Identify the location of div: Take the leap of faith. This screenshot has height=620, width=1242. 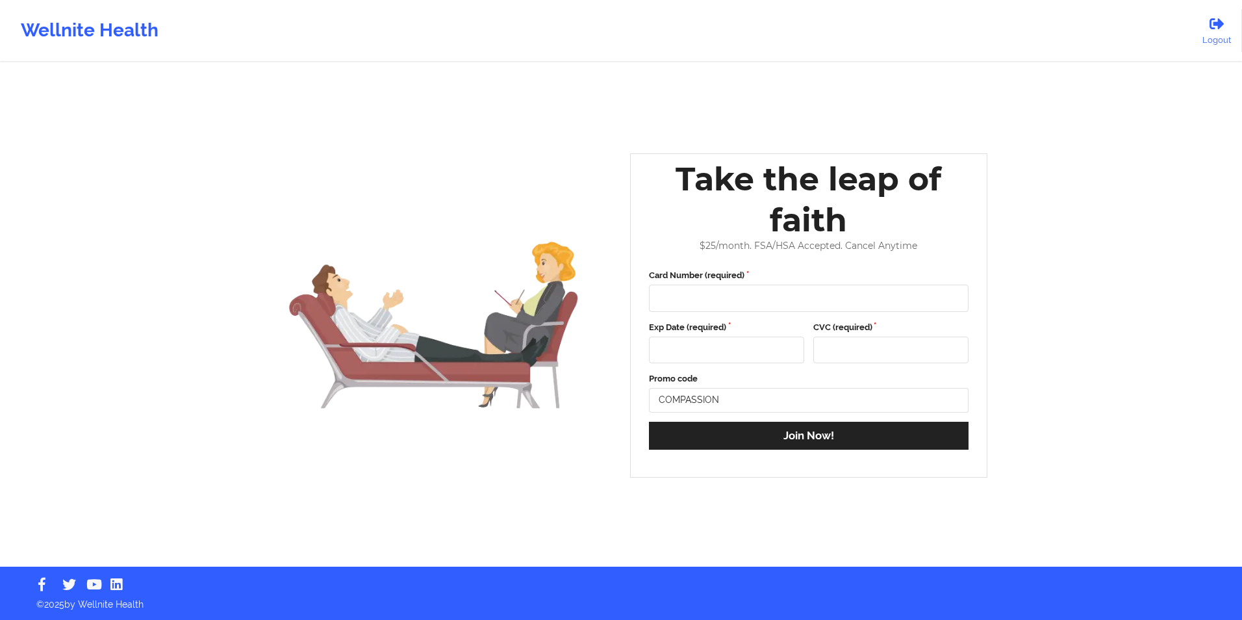
(809, 199).